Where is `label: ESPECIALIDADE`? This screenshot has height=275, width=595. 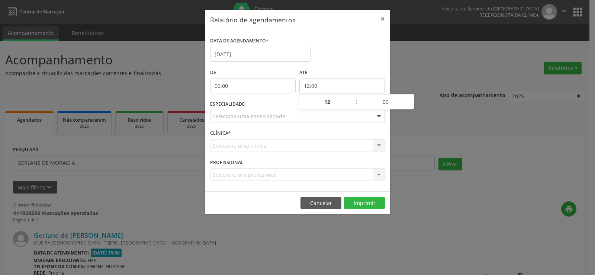
label: ESPECIALIDADE is located at coordinates (227, 104).